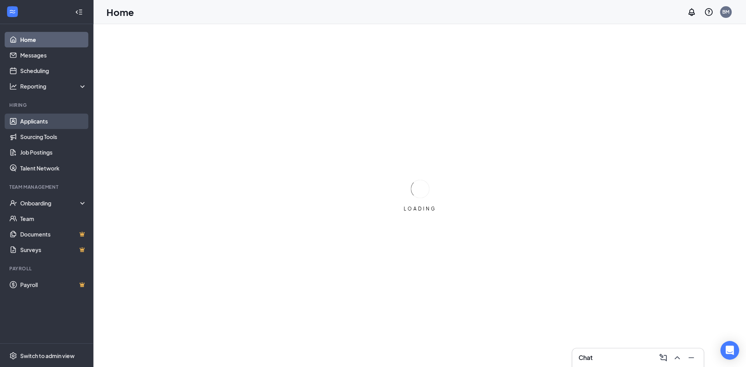 This screenshot has width=746, height=367. Describe the element at coordinates (708, 12) in the screenshot. I see `svg: QuestionInfo` at that location.